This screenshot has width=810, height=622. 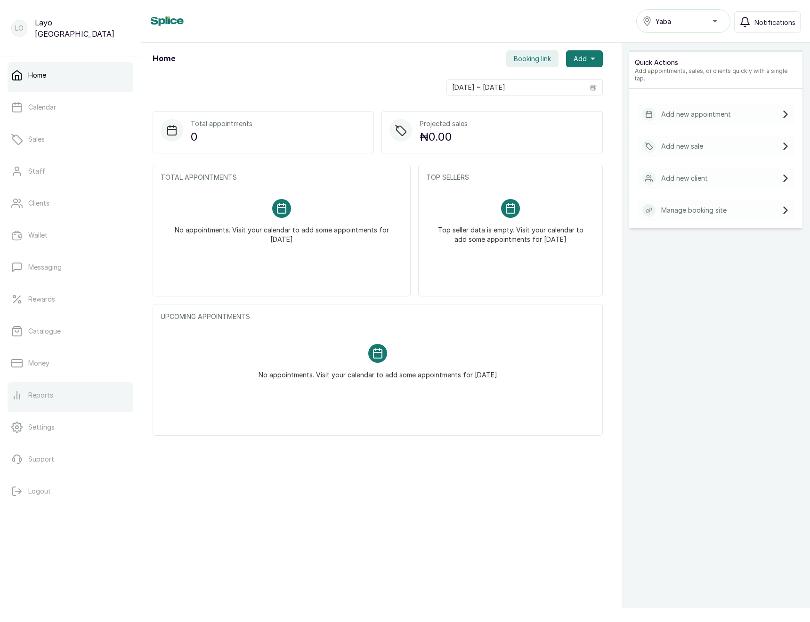 What do you see at coordinates (37, 171) in the screenshot?
I see `p: Staff` at bounding box center [37, 171].